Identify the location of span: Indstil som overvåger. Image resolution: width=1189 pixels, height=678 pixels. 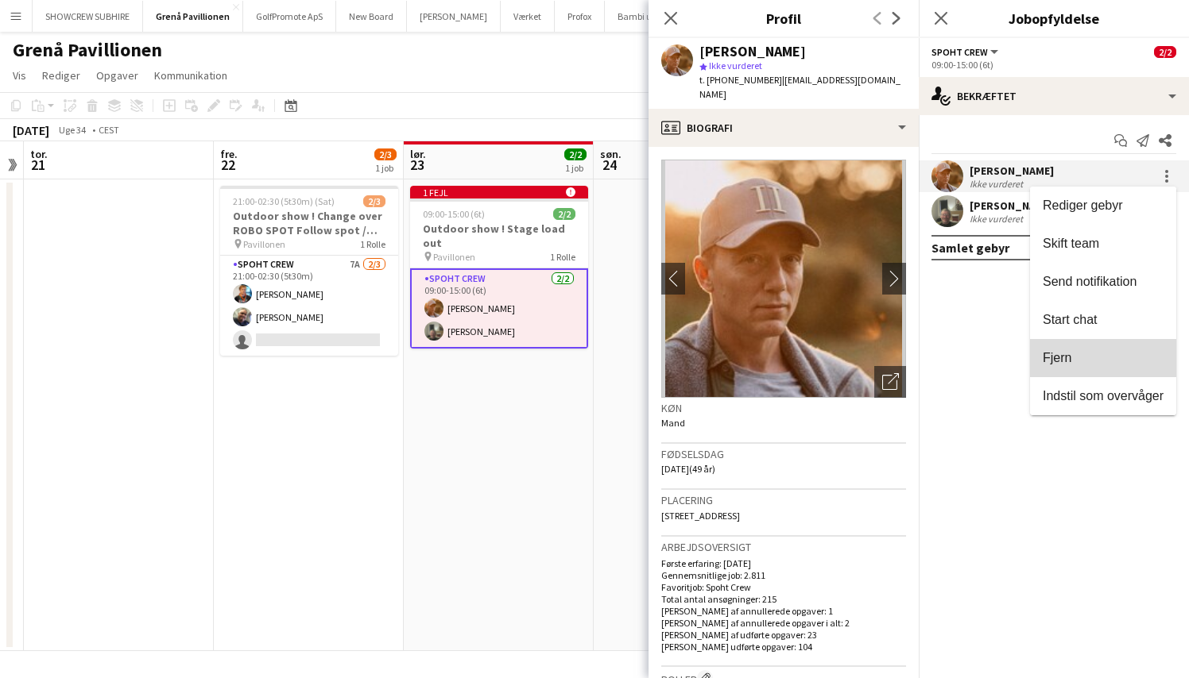
(1103, 396).